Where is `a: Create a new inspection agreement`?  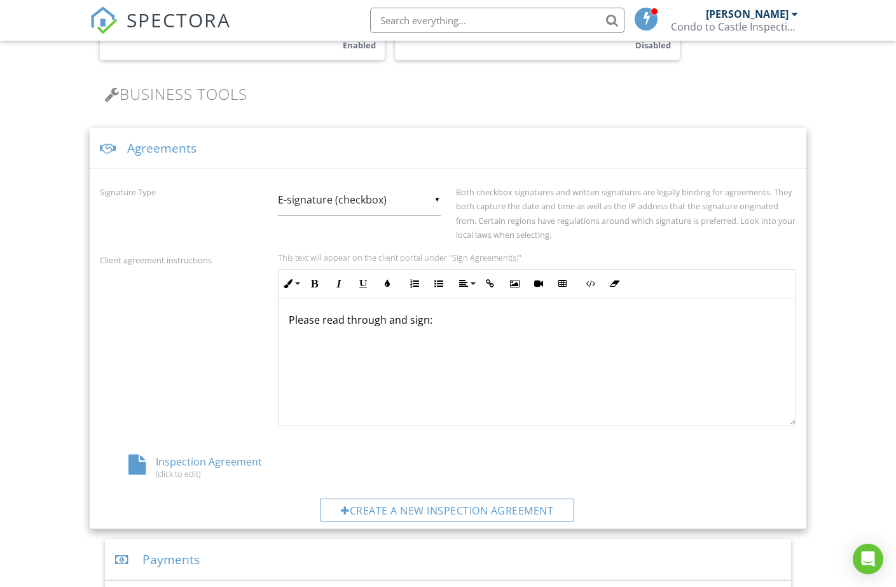
a: Create a new inspection agreement is located at coordinates (448, 511).